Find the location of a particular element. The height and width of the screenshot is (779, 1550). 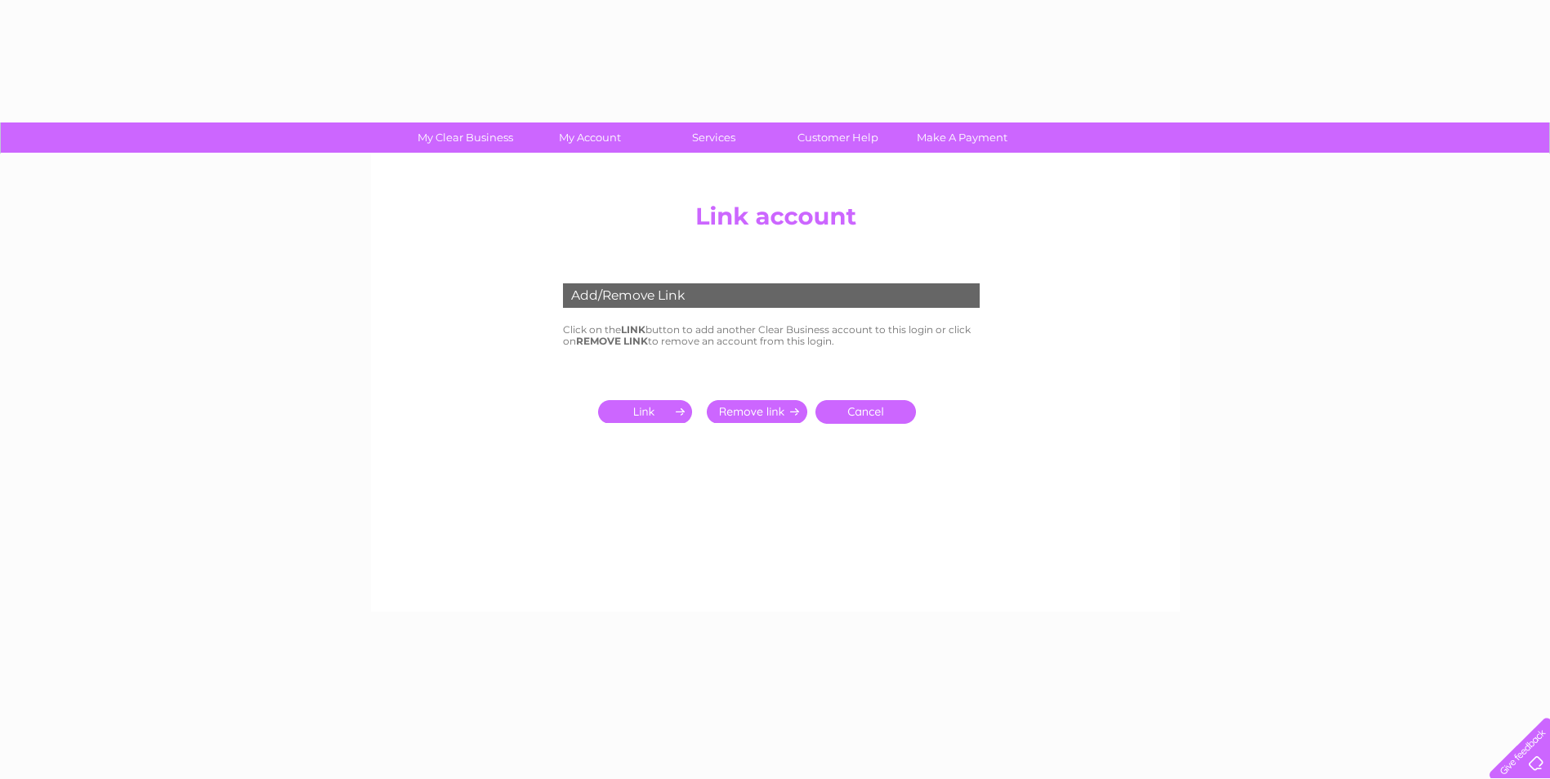

a: Customer Help is located at coordinates (837, 137).